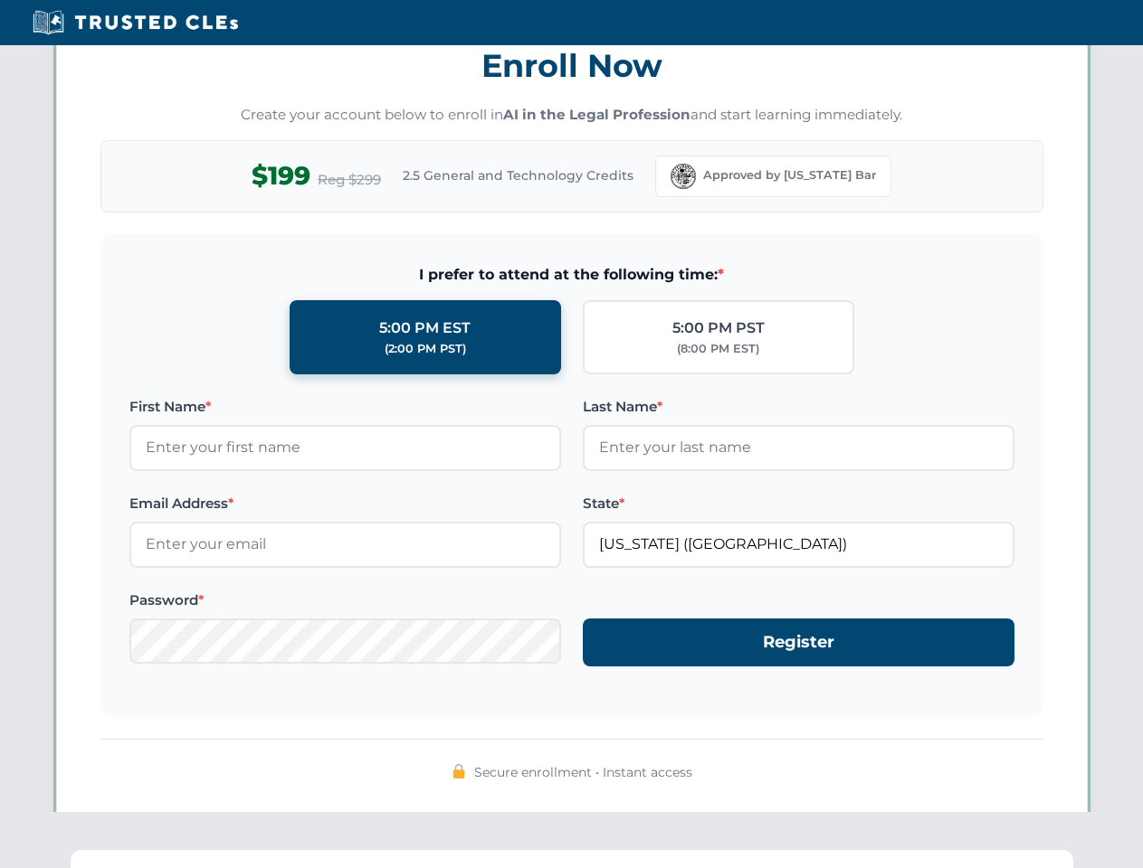  What do you see at coordinates (717, 349) in the screenshot?
I see `div: (8:00 PM EST)` at bounding box center [717, 349].